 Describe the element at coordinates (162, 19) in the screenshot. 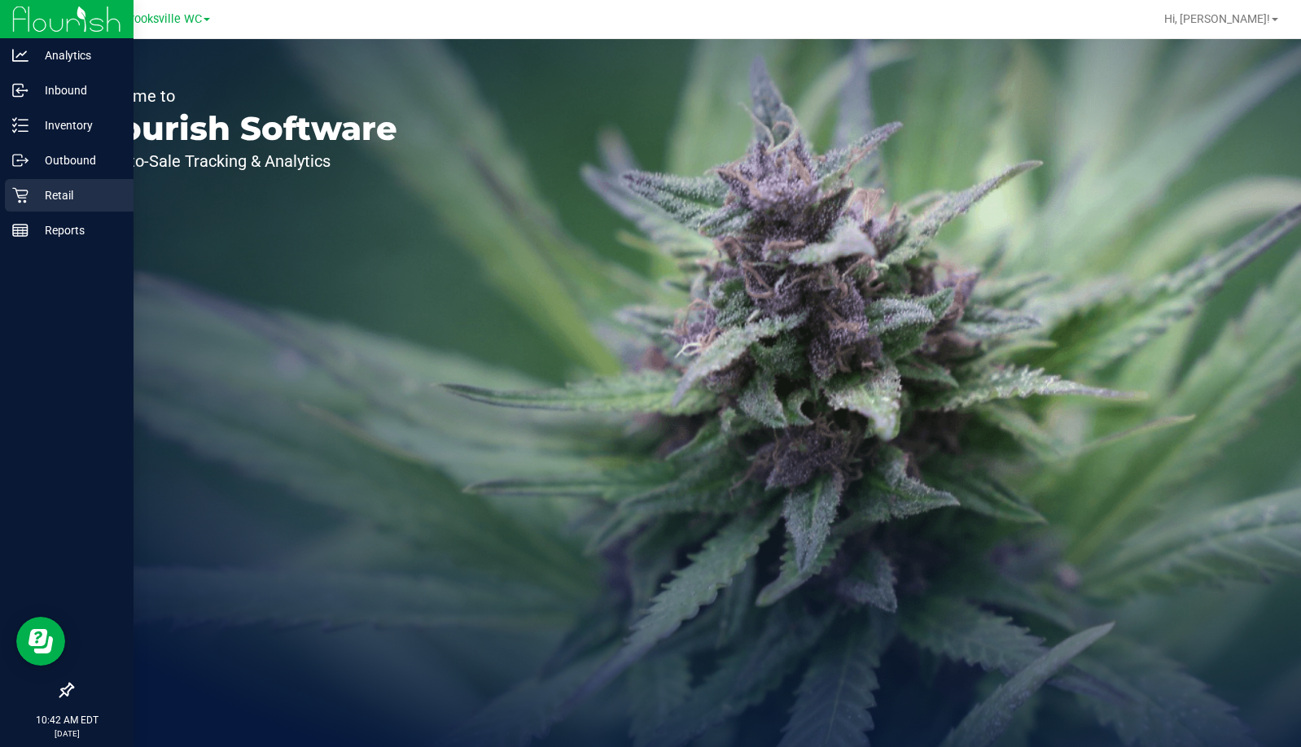

I see `span: Brooksville WC` at that location.